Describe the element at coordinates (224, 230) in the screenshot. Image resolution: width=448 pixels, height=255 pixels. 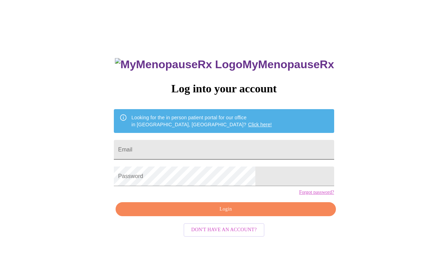
I see `button: Don't have an account?` at that location.